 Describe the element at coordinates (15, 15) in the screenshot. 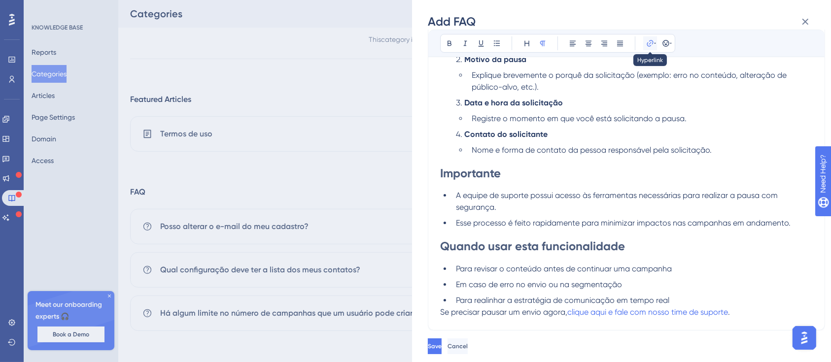

I see `button: Open AI Assistant Launcher` at that location.